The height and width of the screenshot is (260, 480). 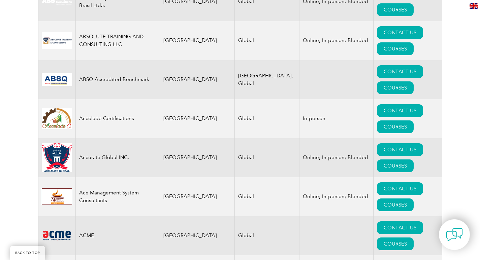 I want to click on img: contact-chat.png, so click(x=454, y=235).